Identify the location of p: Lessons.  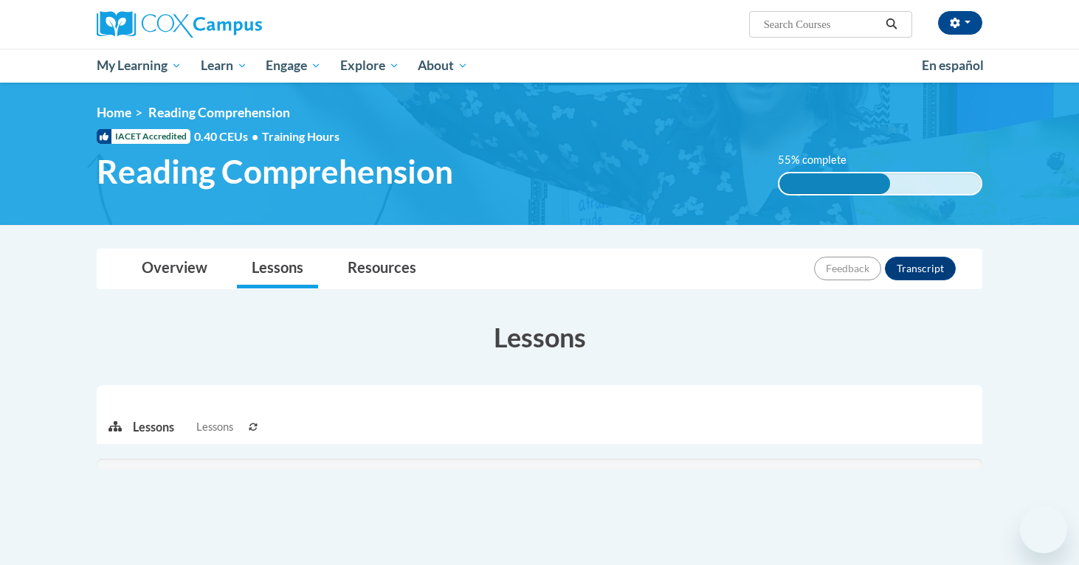
(154, 427).